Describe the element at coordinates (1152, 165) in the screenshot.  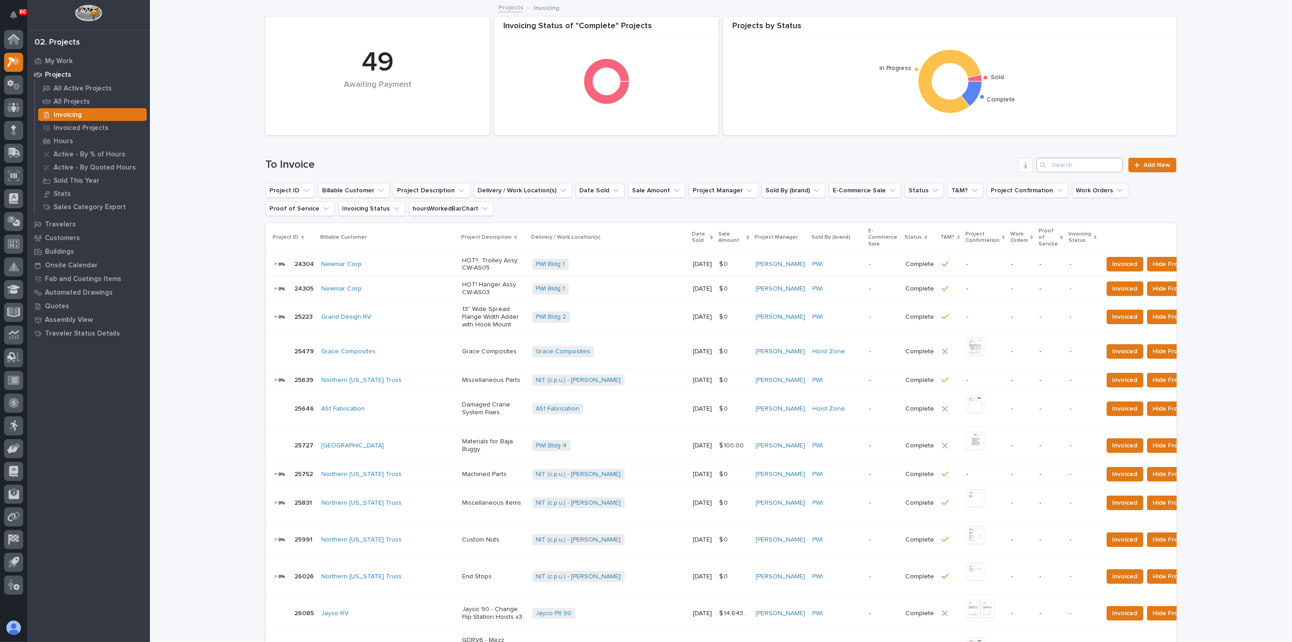
I see `a: Add New` at that location.